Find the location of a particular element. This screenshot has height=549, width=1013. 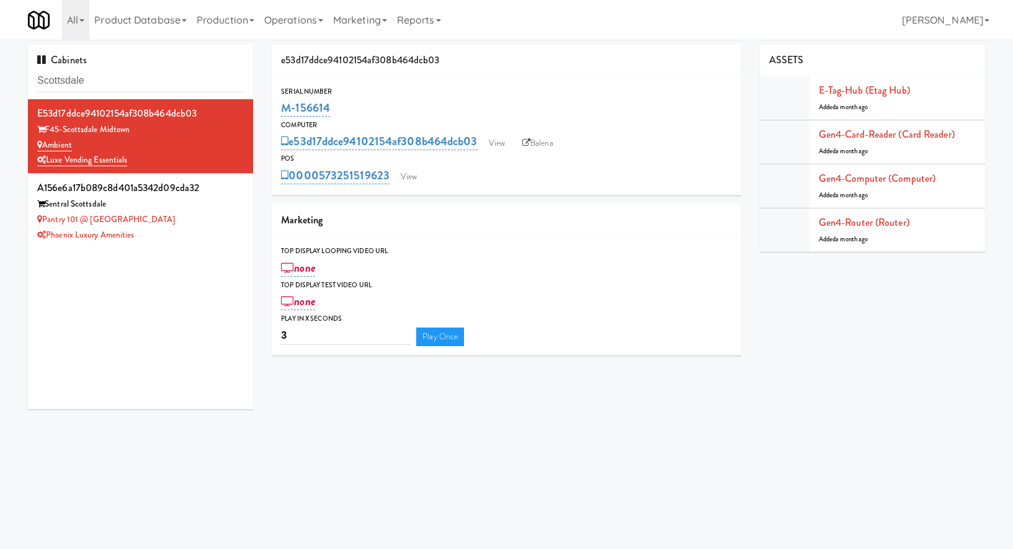

div: Sentral Scottsdale is located at coordinates (140, 204).